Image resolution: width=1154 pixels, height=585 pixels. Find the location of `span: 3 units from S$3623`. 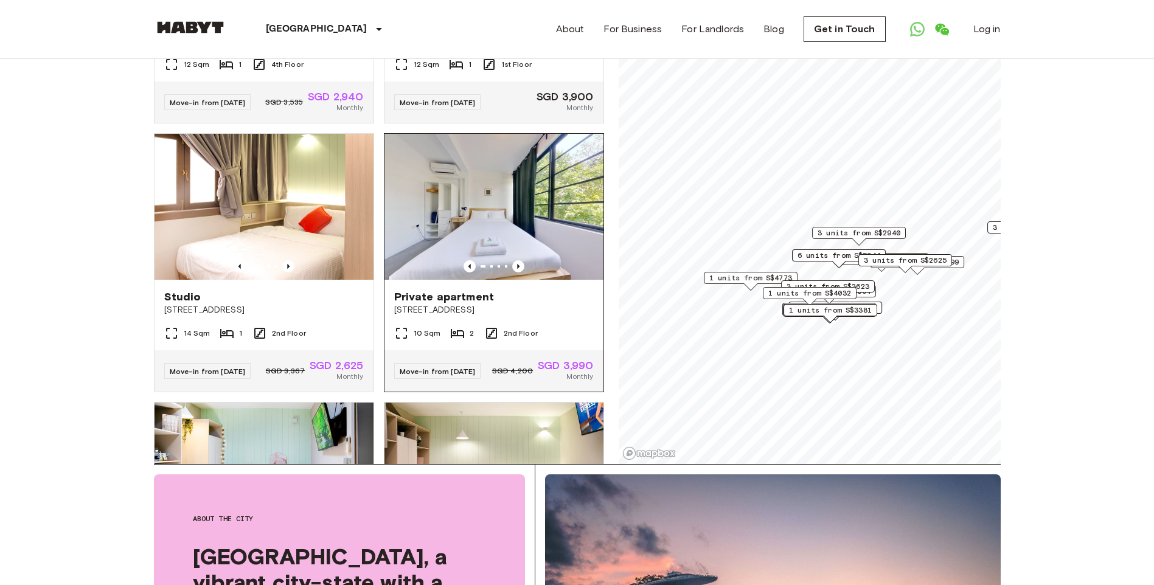

span: 3 units from S$3623 is located at coordinates (828, 287).